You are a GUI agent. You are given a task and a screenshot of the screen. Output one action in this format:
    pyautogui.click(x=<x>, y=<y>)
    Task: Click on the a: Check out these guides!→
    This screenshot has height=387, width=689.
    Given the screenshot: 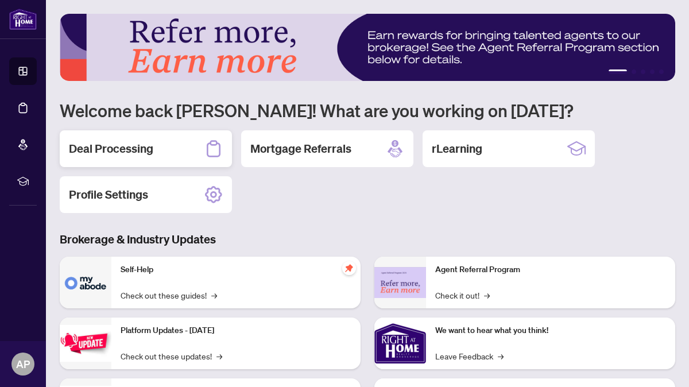 What is the action you would take?
    pyautogui.click(x=169, y=295)
    